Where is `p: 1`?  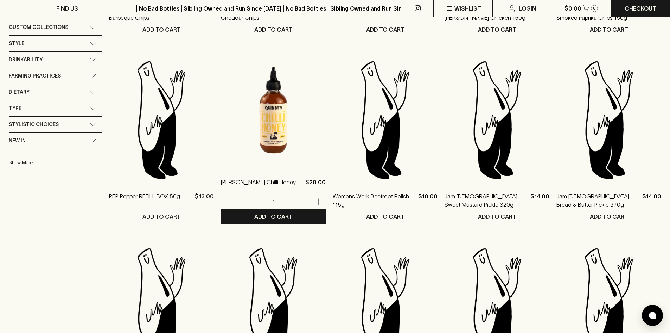
p: 1 is located at coordinates (273, 202).